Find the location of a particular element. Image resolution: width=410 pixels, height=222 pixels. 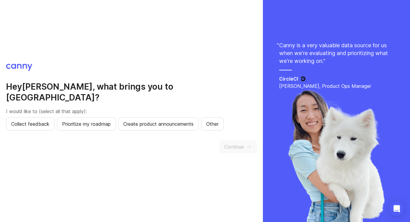

img: CircleCI logo is located at coordinates (303, 79).